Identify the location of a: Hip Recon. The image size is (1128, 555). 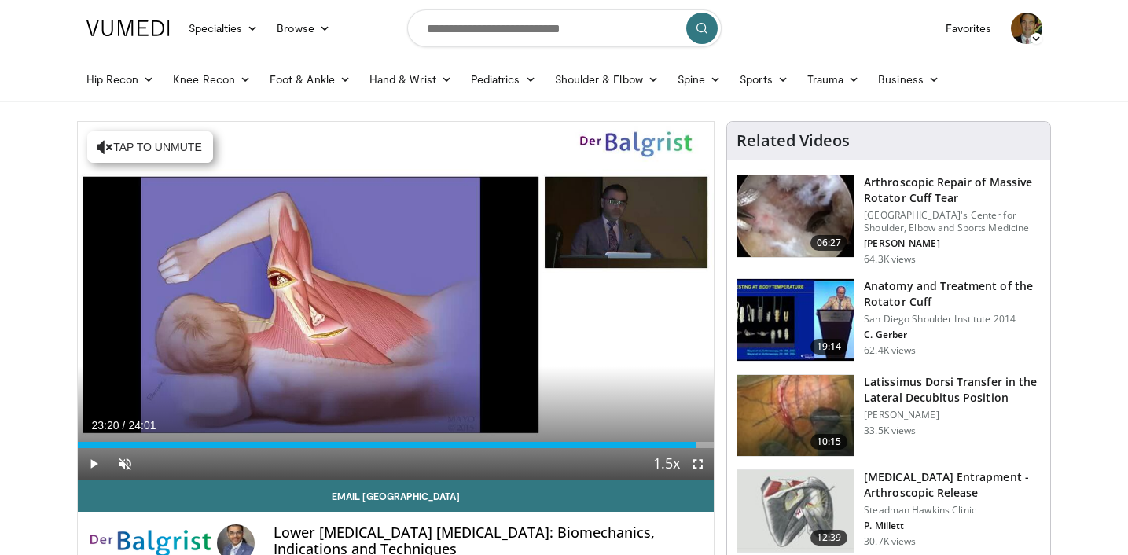
(120, 79).